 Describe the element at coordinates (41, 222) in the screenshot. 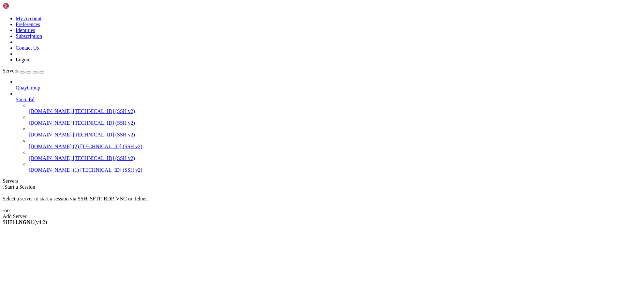

I see `span: 4.2.0` at that location.